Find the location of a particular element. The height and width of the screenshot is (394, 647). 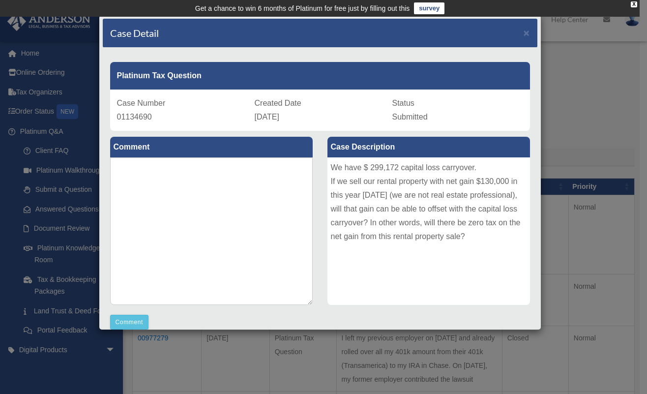

a: survey is located at coordinates (430, 8).